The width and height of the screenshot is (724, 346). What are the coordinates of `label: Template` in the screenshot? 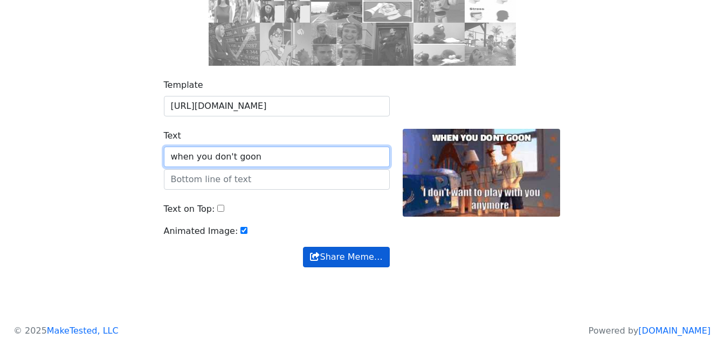 It's located at (183, 85).